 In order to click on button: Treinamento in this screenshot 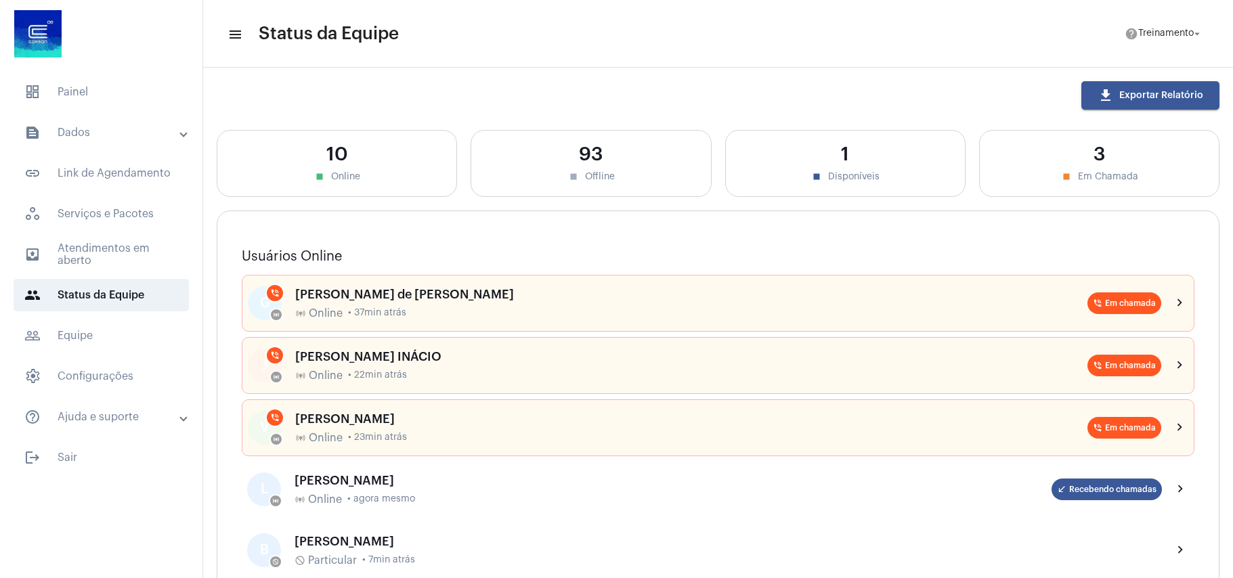, I will do `click(1164, 34)`.